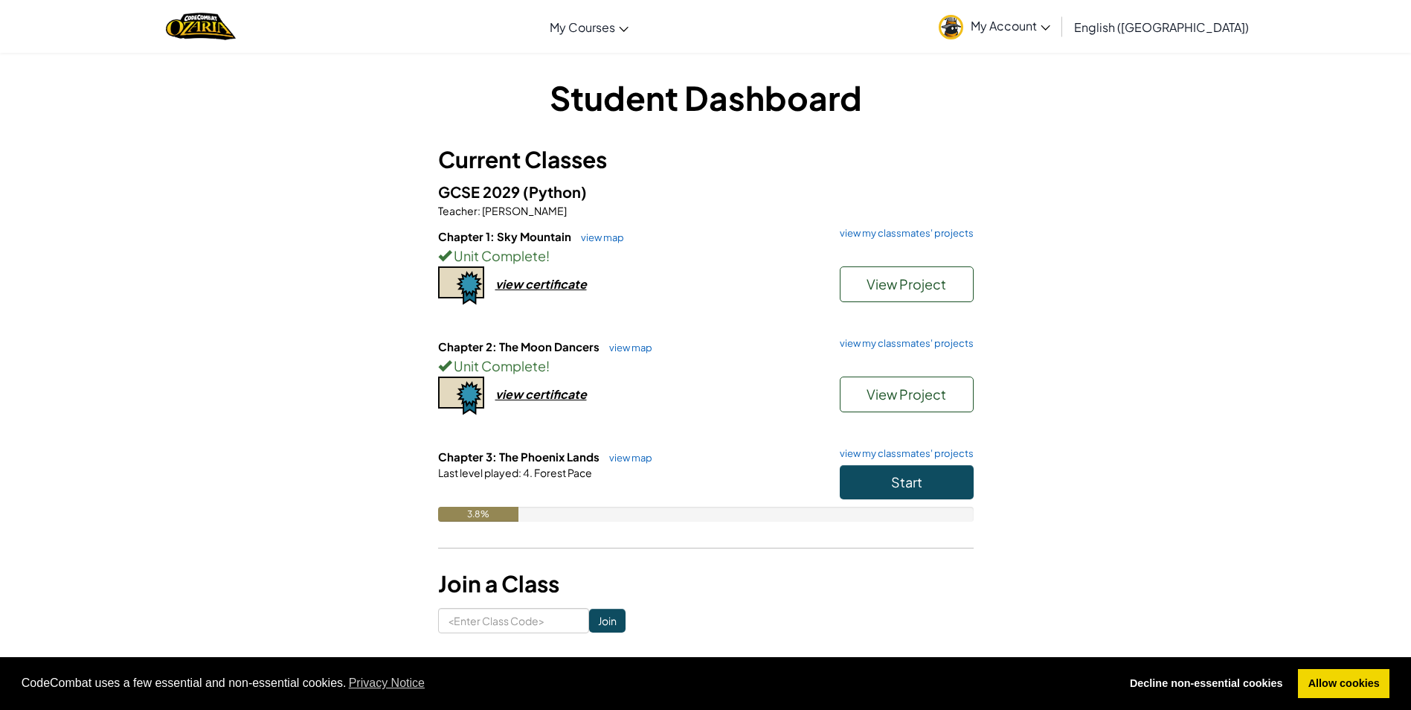 Image resolution: width=1411 pixels, height=710 pixels. I want to click on a: deny cookies, so click(1206, 684).